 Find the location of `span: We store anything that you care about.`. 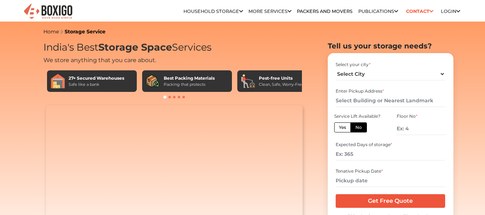

span: We store anything that you care about. is located at coordinates (100, 60).